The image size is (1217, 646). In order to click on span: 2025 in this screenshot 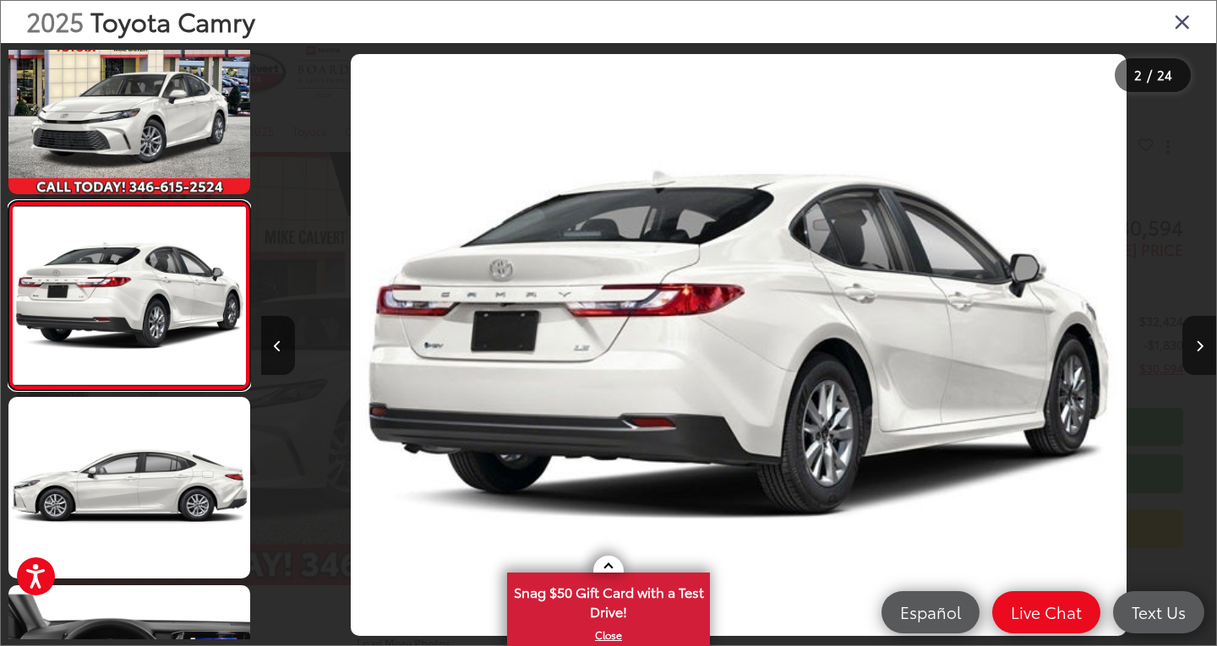, I will do `click(55, 20)`.